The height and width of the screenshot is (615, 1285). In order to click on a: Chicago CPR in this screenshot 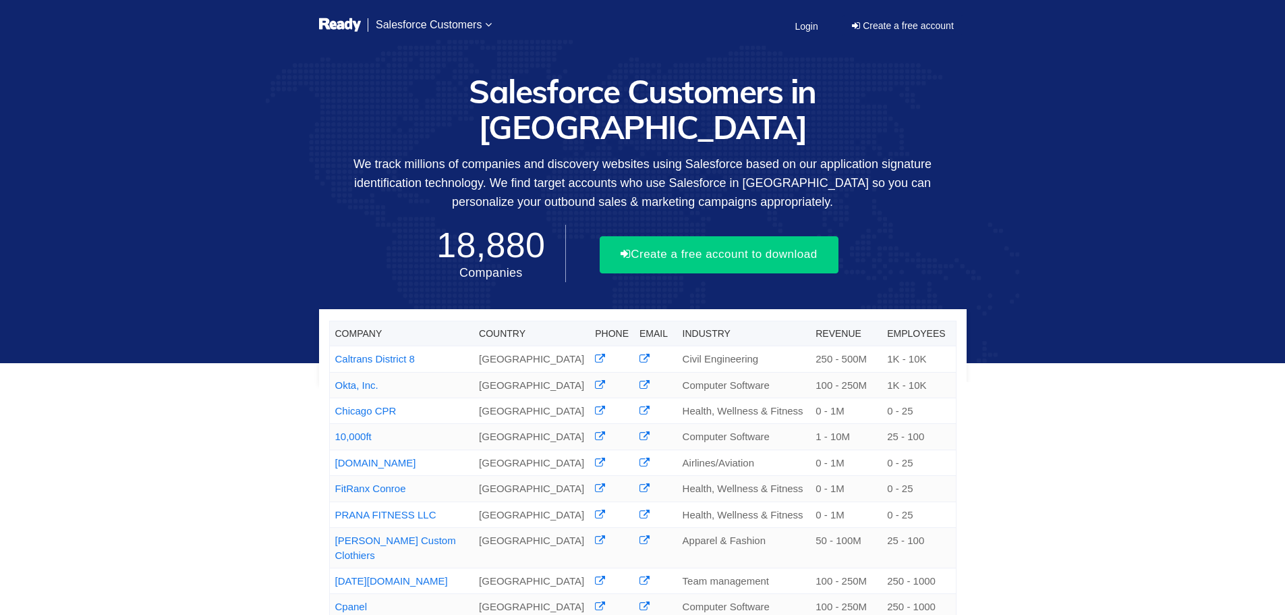, I will do `click(366, 410)`.